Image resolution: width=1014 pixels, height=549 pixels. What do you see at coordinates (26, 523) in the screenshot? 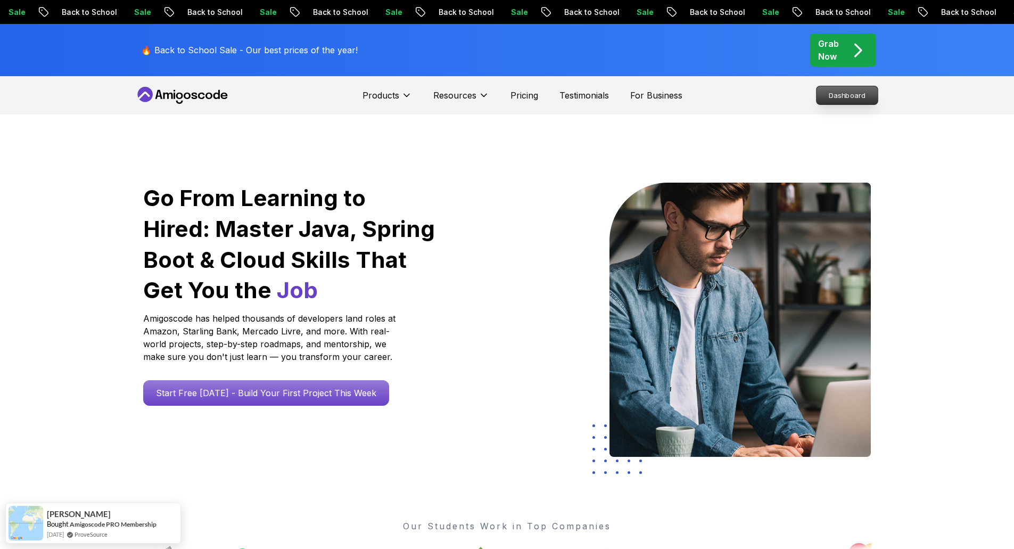
I see `img: provesource social proof notification image` at bounding box center [26, 523].